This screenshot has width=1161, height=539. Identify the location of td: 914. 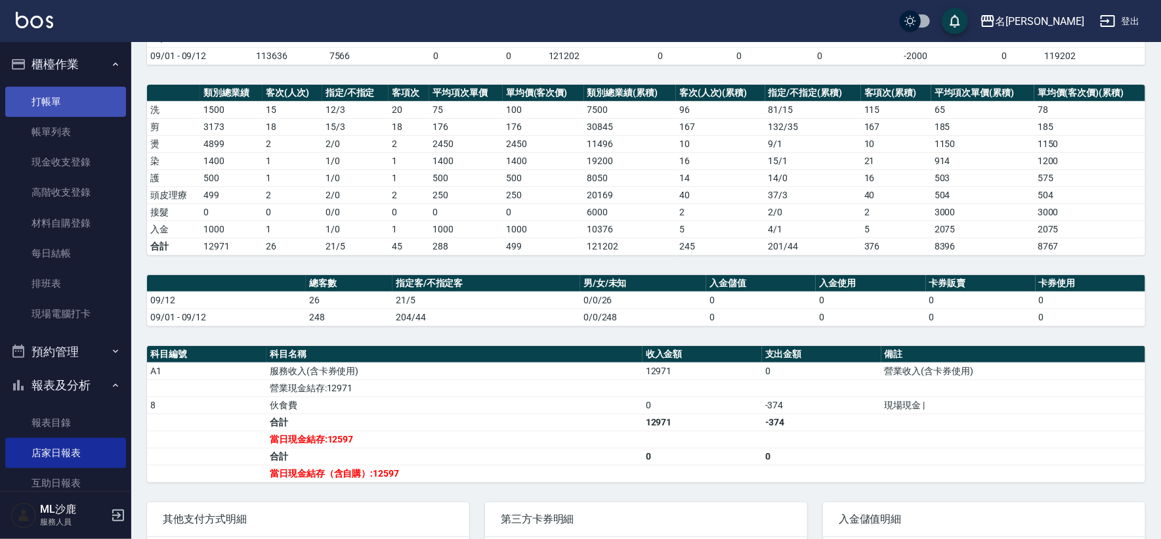
(983, 161).